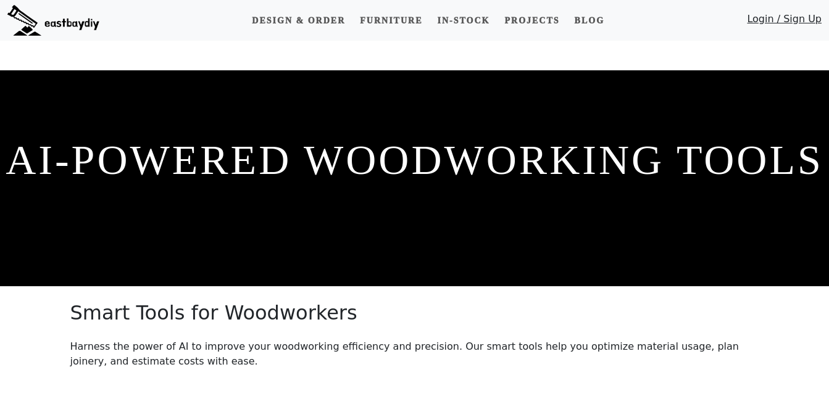  What do you see at coordinates (415, 313) in the screenshot?
I see `h2: Smart Tools for Woodworkers` at bounding box center [415, 313].